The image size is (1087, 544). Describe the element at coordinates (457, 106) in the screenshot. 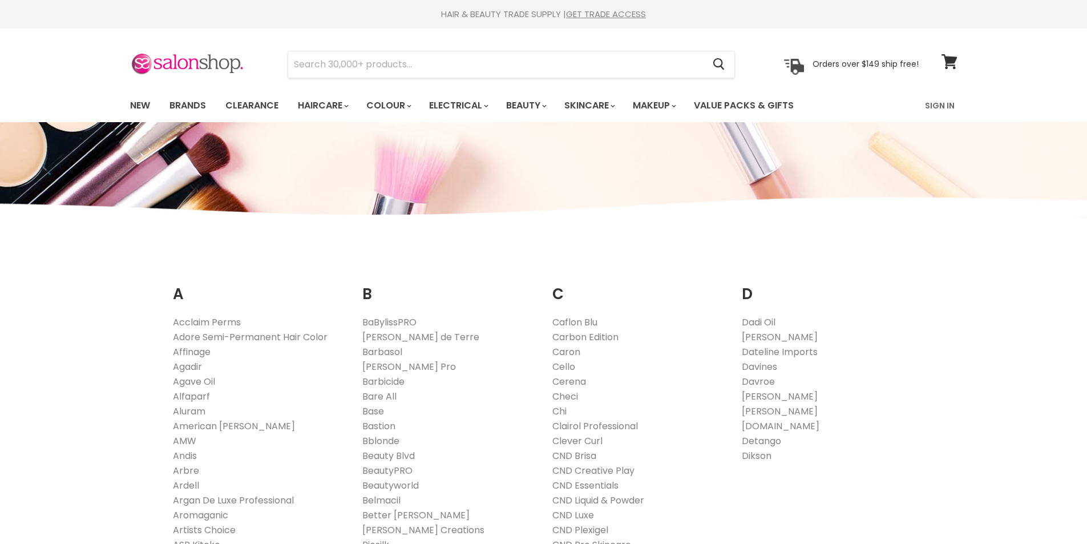

I see `a: Electrical` at that location.